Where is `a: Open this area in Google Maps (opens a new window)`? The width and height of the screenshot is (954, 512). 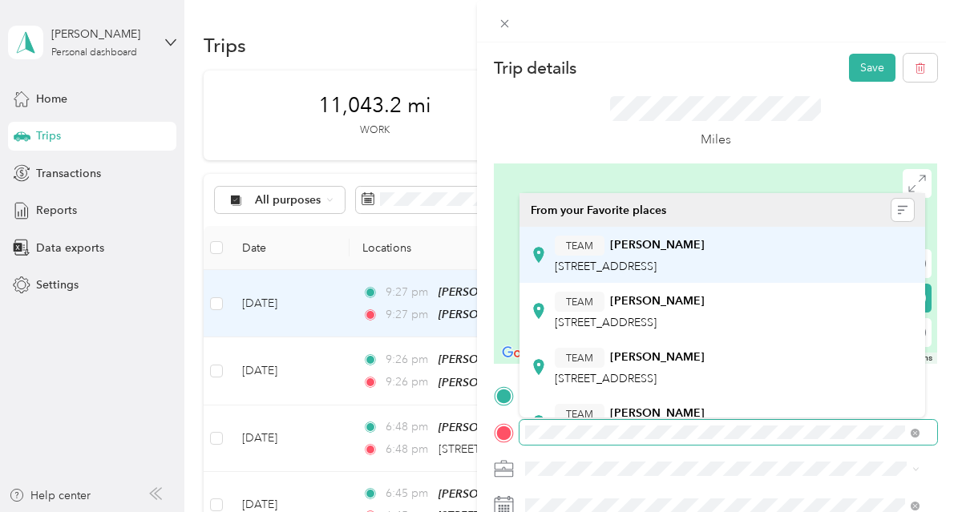
a: Open this area in Google Maps (opens a new window) is located at coordinates (524, 353).